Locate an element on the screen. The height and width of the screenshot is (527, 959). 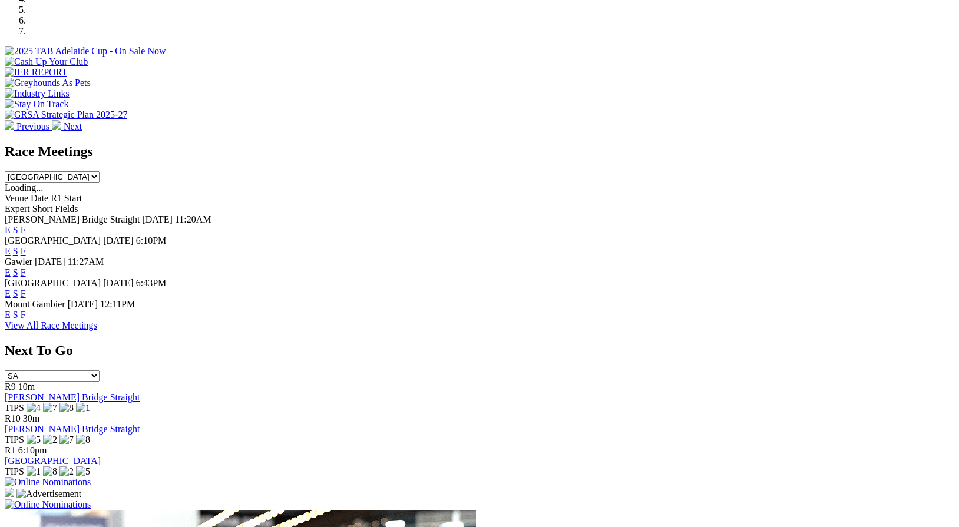
span: Short is located at coordinates (42, 208).